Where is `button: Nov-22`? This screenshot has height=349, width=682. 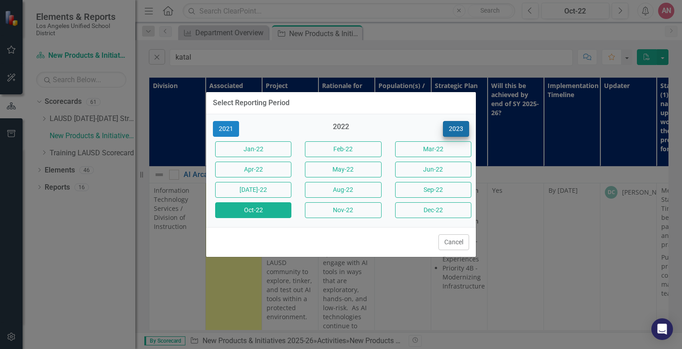
button: Nov-22 is located at coordinates (343, 210).